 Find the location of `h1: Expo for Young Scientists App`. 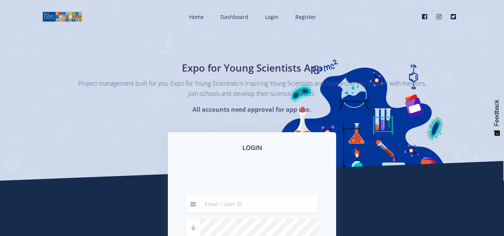

h1: Expo for Young Scientists App is located at coordinates (252, 68).